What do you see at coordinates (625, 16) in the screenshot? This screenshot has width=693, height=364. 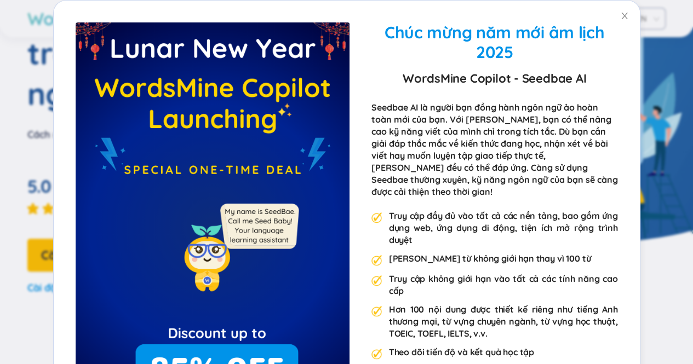 I see `button: Đóng` at bounding box center [625, 16].